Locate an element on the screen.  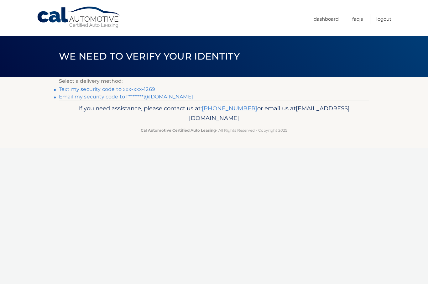
a: Text my security code to xxx-xxx-1269 is located at coordinates (107, 89).